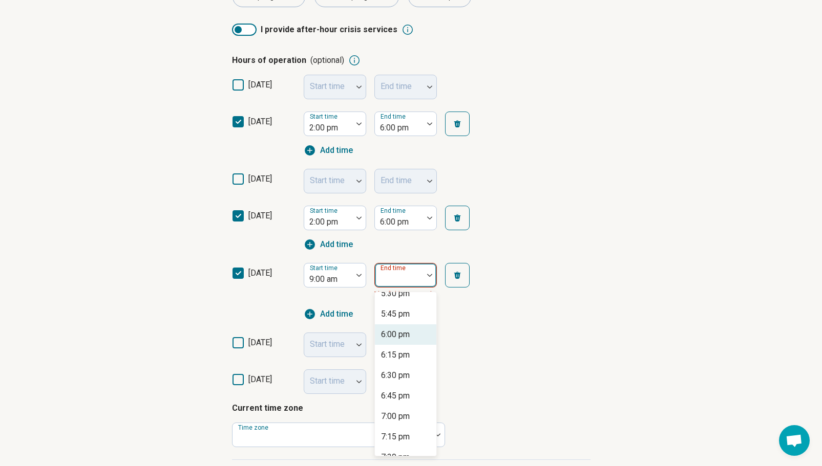 The image size is (822, 466). Describe the element at coordinates (395, 376) in the screenshot. I see `div: 6:30 pm` at that location.